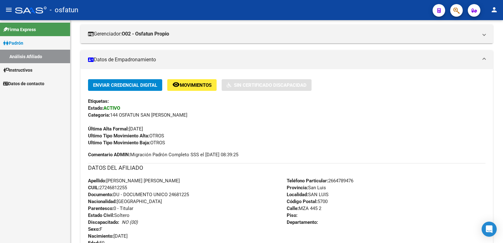 The image size is (503, 243). What do you see at coordinates (298, 195) in the screenshot?
I see `strong: Localidad:` at bounding box center [298, 195].